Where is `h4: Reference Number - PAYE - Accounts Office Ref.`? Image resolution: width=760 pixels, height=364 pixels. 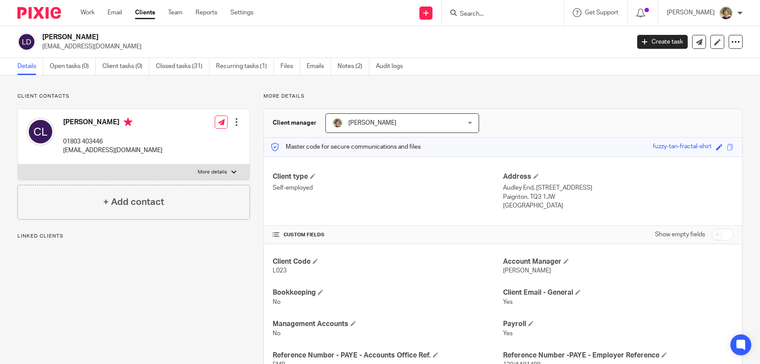
h4: Reference Number - PAYE - Accounts Office Ref. is located at coordinates (388, 355).